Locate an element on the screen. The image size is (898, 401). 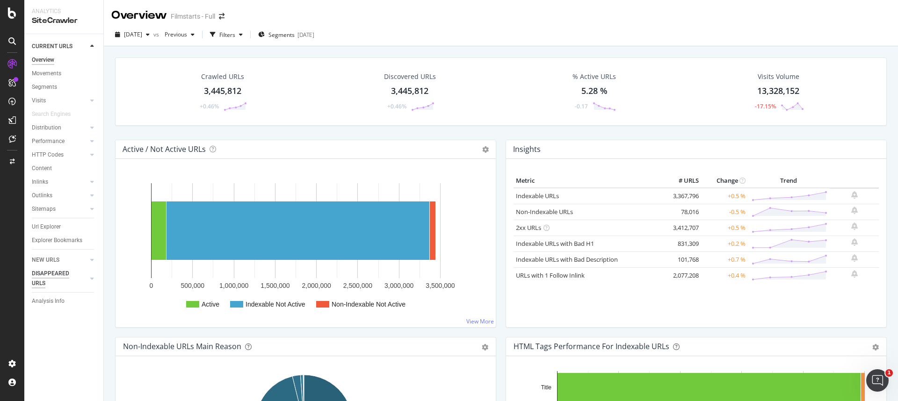
a: Visits is located at coordinates (59, 101).